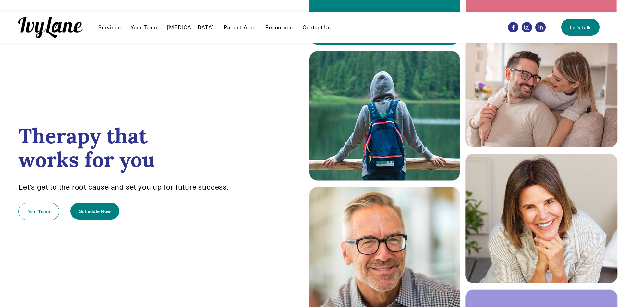 The image size is (618, 307). I want to click on a: Patient Area, so click(240, 27).